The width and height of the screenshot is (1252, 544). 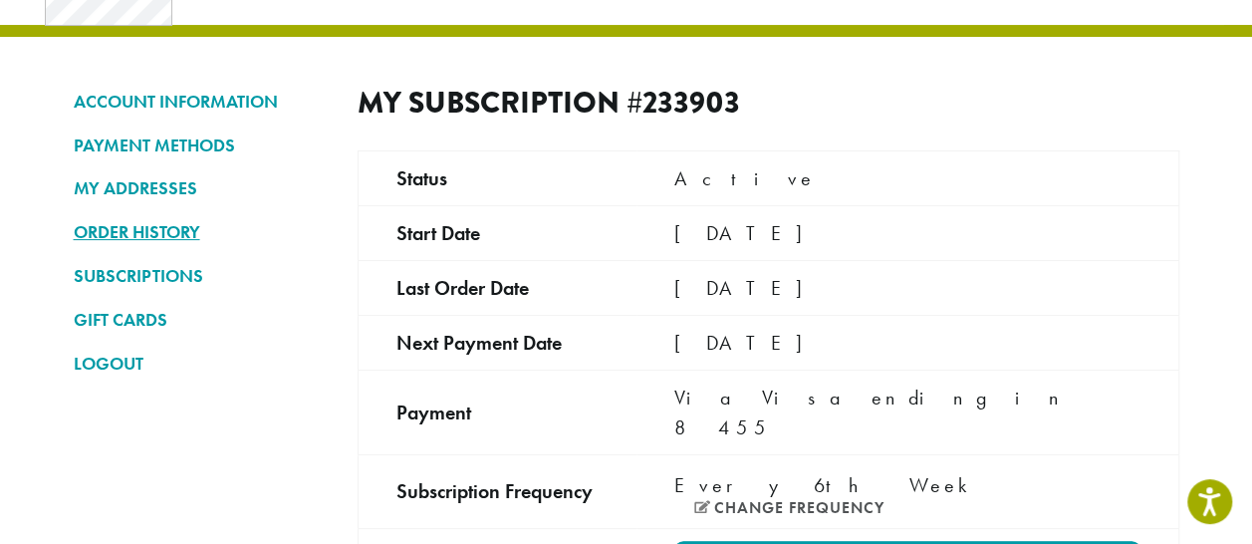 I want to click on td: Last order date, so click(x=497, y=287).